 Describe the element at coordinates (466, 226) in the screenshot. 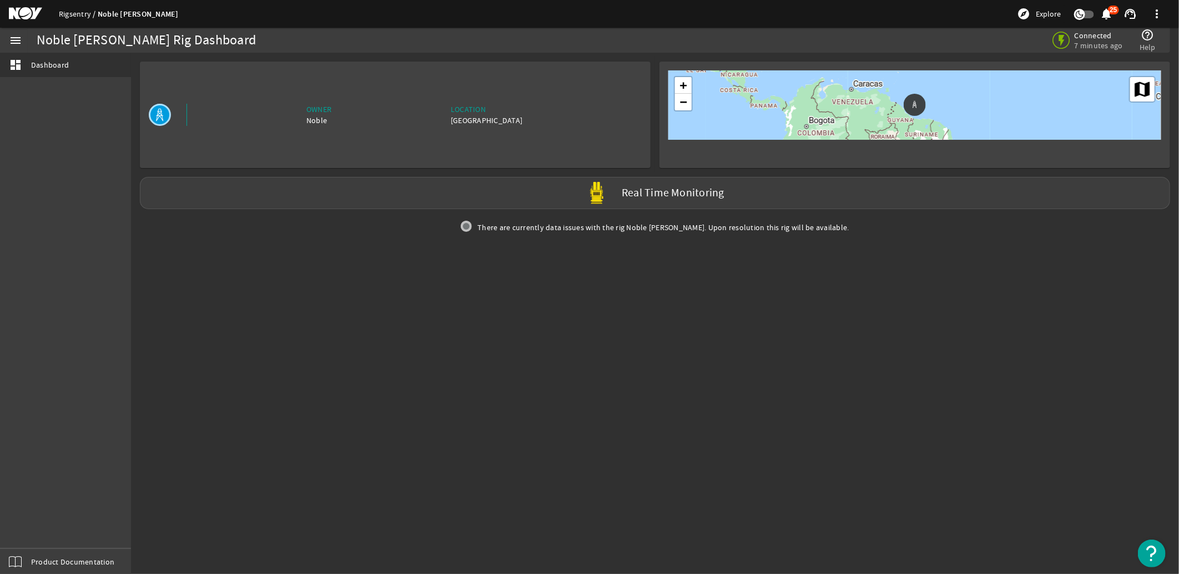

I see `img: grey.svg` at that location.